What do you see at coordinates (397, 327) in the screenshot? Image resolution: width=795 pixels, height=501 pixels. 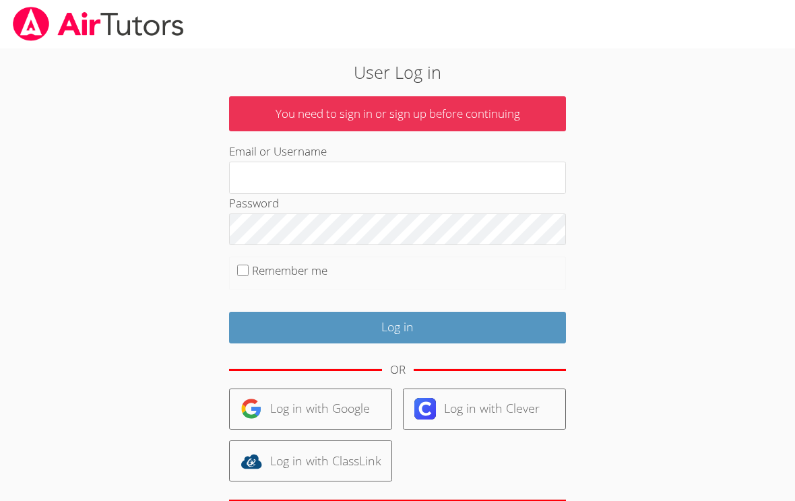 I see `input: Log in` at bounding box center [397, 327].